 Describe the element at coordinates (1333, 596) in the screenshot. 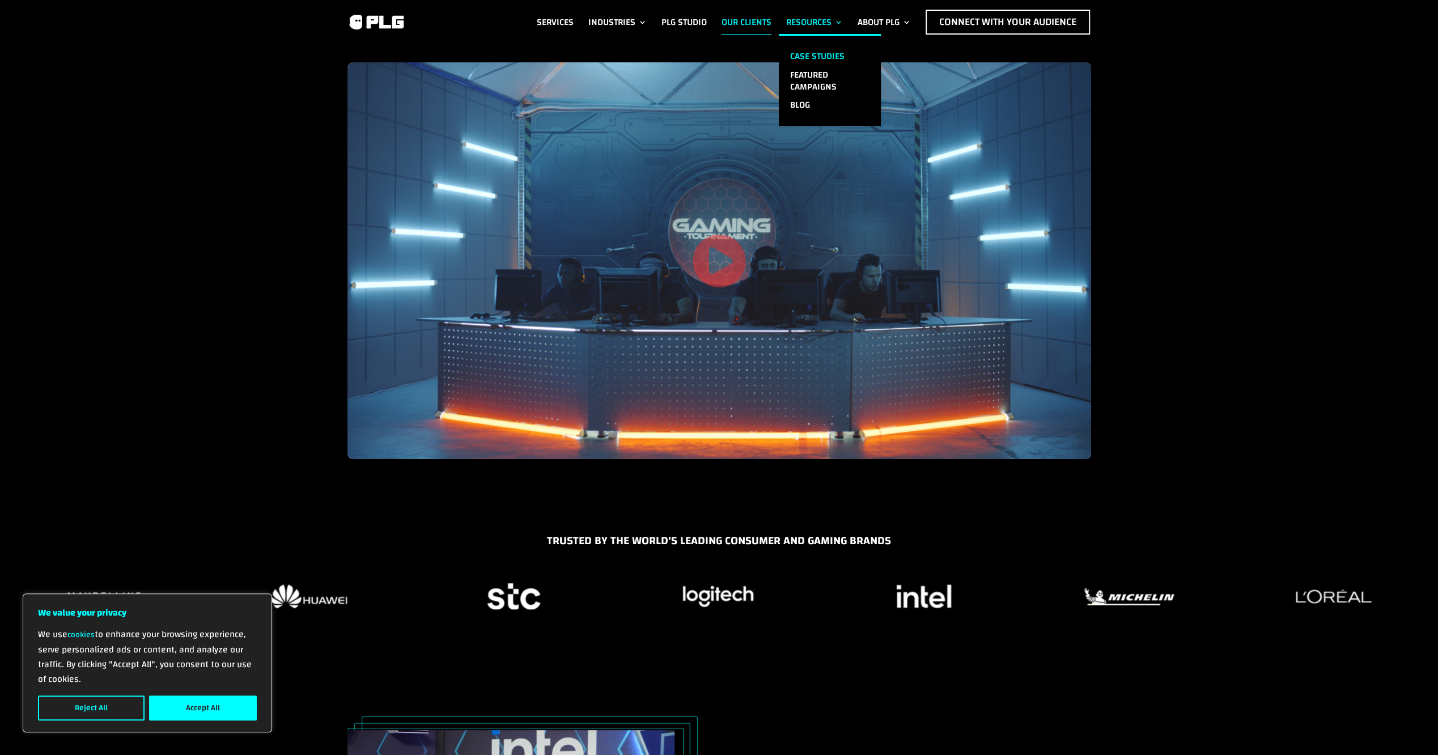

I see `div: 23 / 37` at that location.